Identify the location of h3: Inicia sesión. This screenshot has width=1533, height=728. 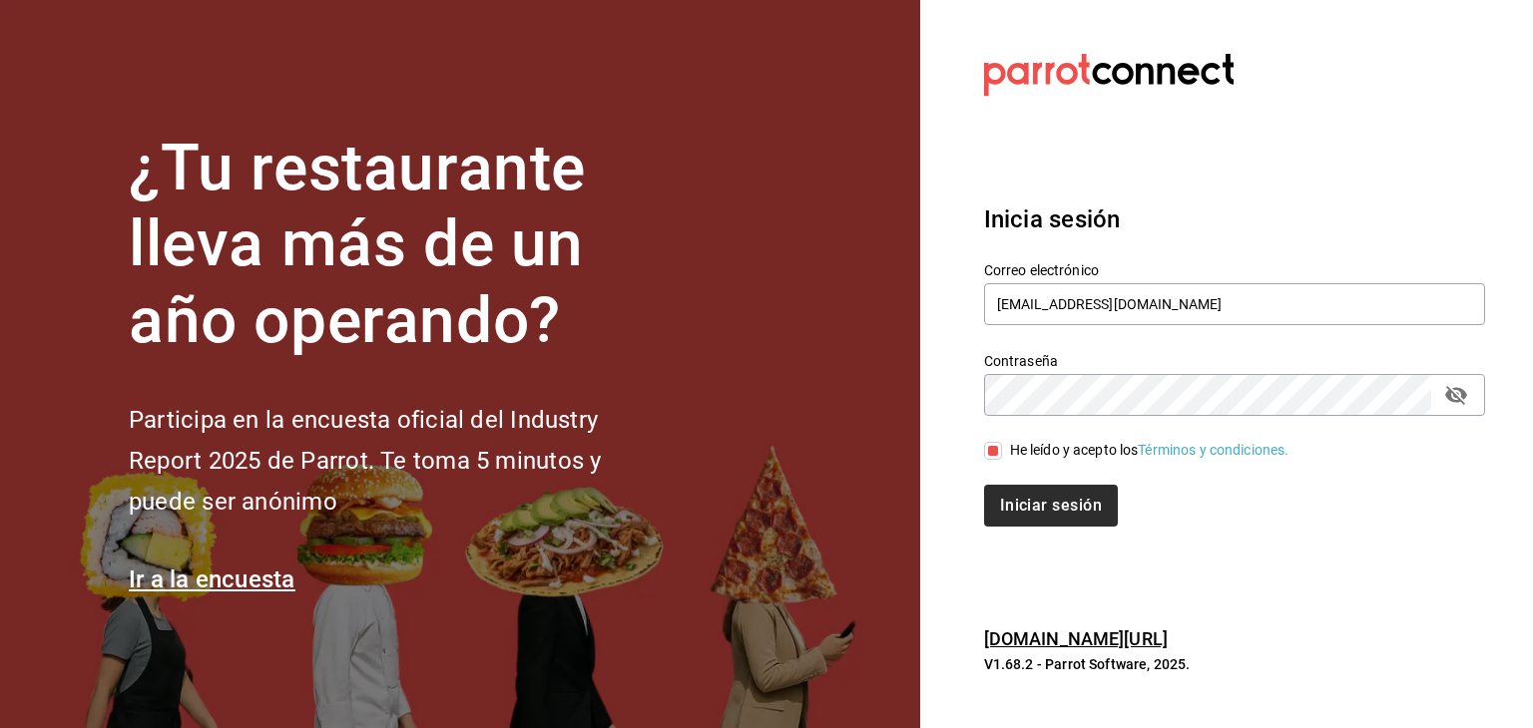
(1234, 220).